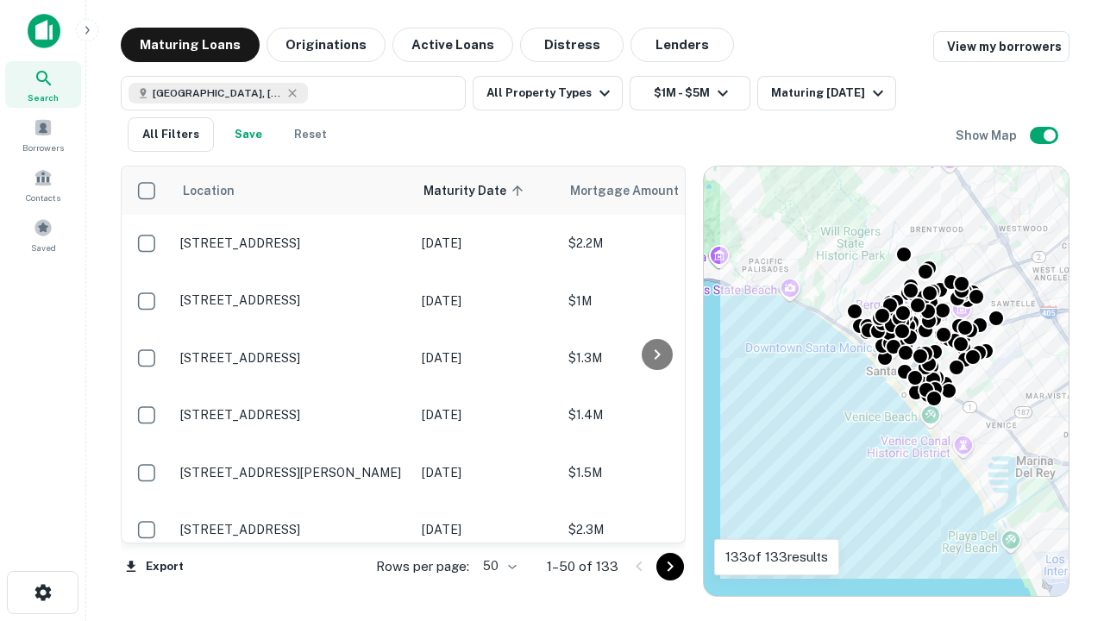 Image resolution: width=1104 pixels, height=621 pixels. I want to click on div: Saved, so click(43, 235).